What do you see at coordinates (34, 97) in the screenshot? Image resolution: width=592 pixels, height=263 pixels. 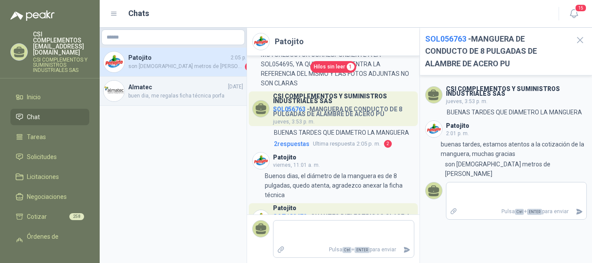 I see `span: Inicio` at bounding box center [34, 97].